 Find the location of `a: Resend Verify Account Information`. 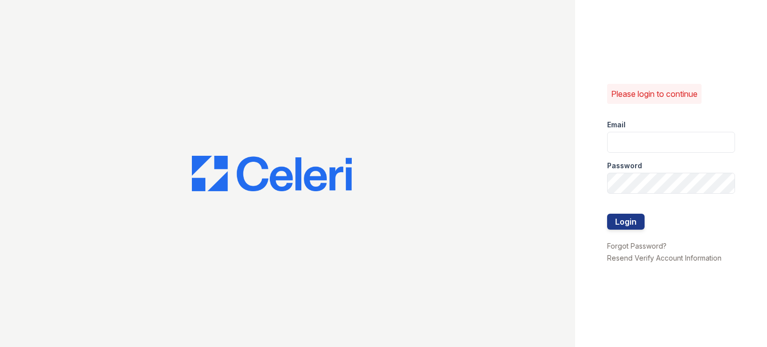

a: Resend Verify Account Information is located at coordinates (664, 258).